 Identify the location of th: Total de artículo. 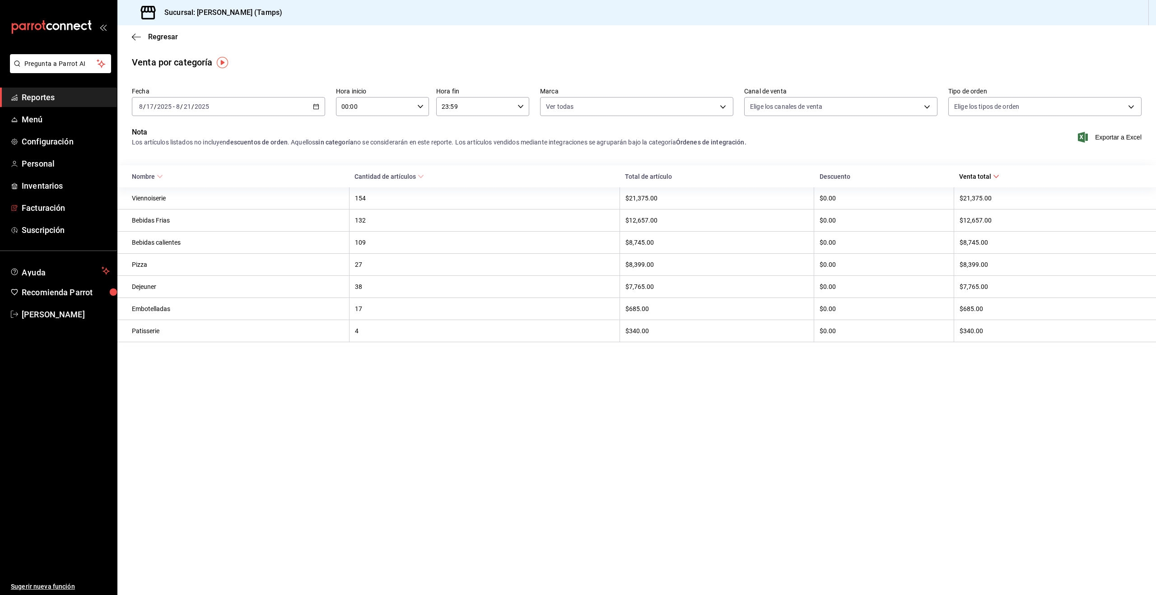
(717, 176).